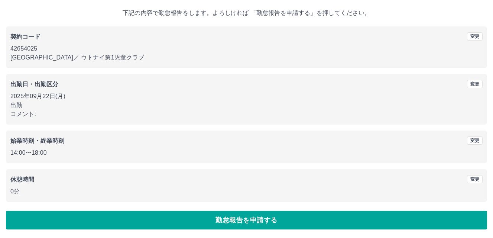  I want to click on p: コメント:, so click(247, 114).